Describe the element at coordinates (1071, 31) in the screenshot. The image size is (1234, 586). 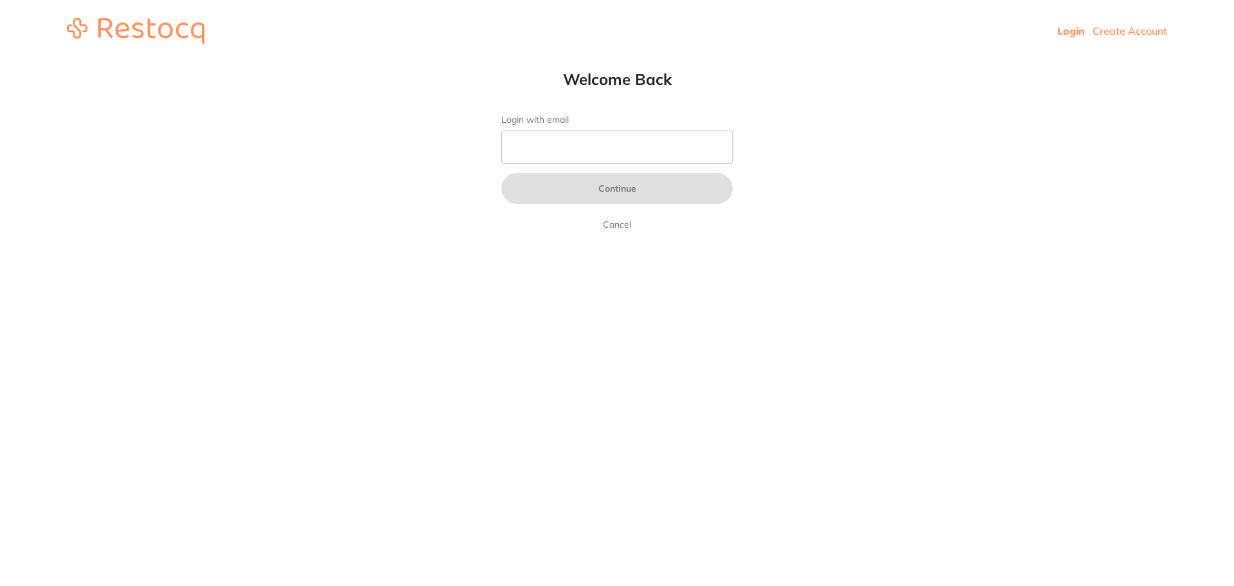
I see `a: Login` at that location.